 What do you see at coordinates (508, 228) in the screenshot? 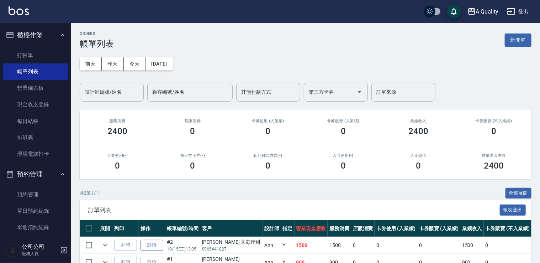
I see `th: 卡券販賣 (不入業績)` at bounding box center [508, 228].